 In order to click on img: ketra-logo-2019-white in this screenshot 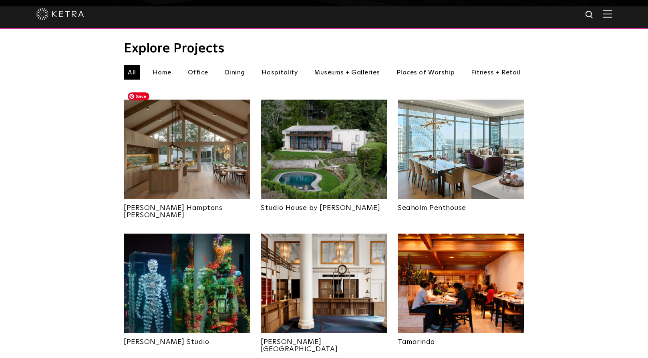, I will do `click(60, 14)`.